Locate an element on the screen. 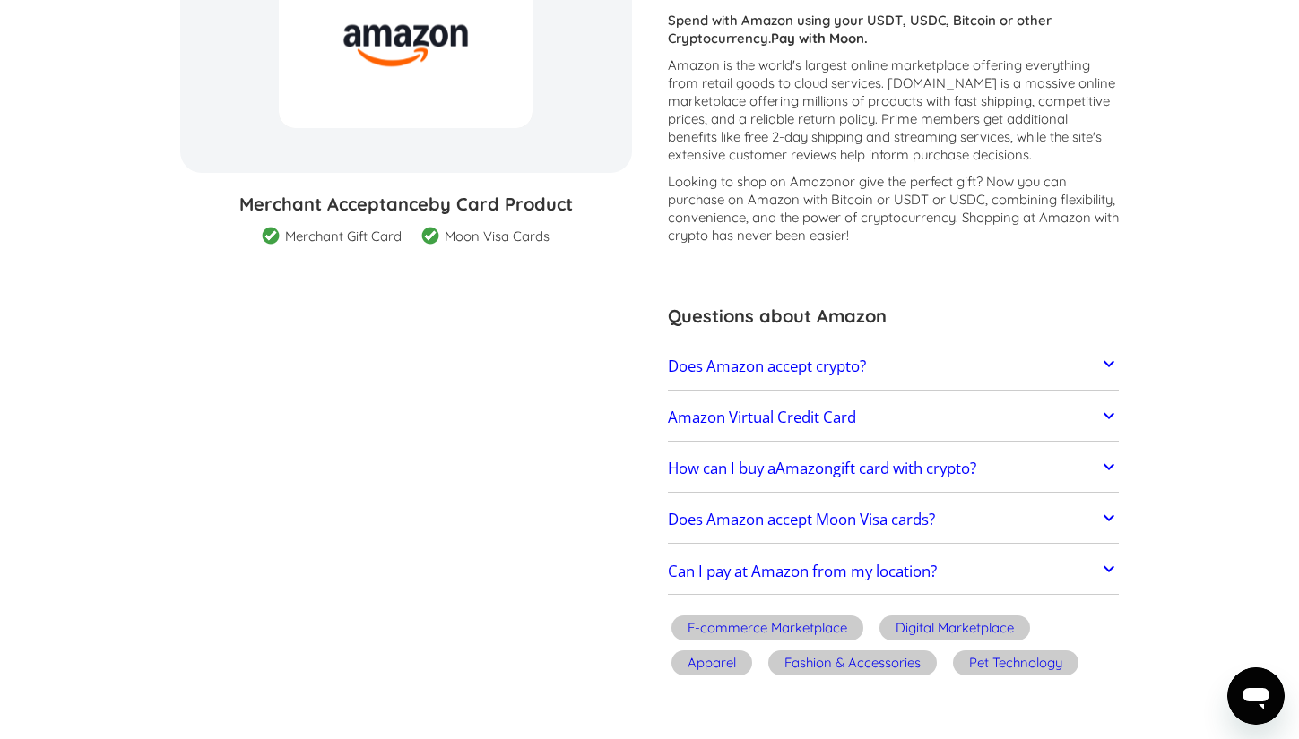 The image size is (1299, 739). span: or give the perfect gift is located at coordinates (909, 181).